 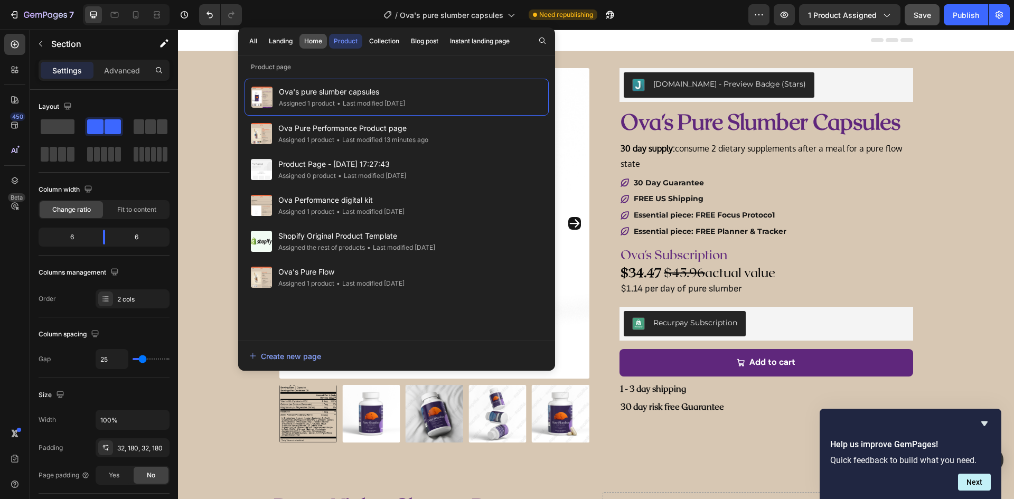 What do you see at coordinates (47, 420) in the screenshot?
I see `div: Width` at bounding box center [47, 420].